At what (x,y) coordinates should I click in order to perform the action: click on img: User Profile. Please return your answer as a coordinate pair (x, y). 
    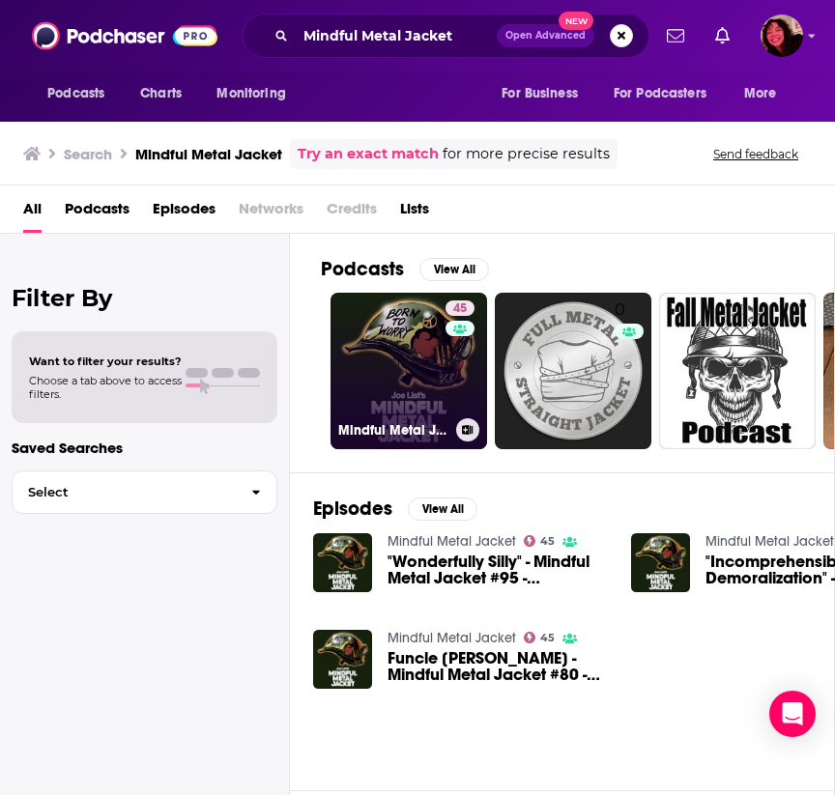
    Looking at the image, I should click on (781, 36).